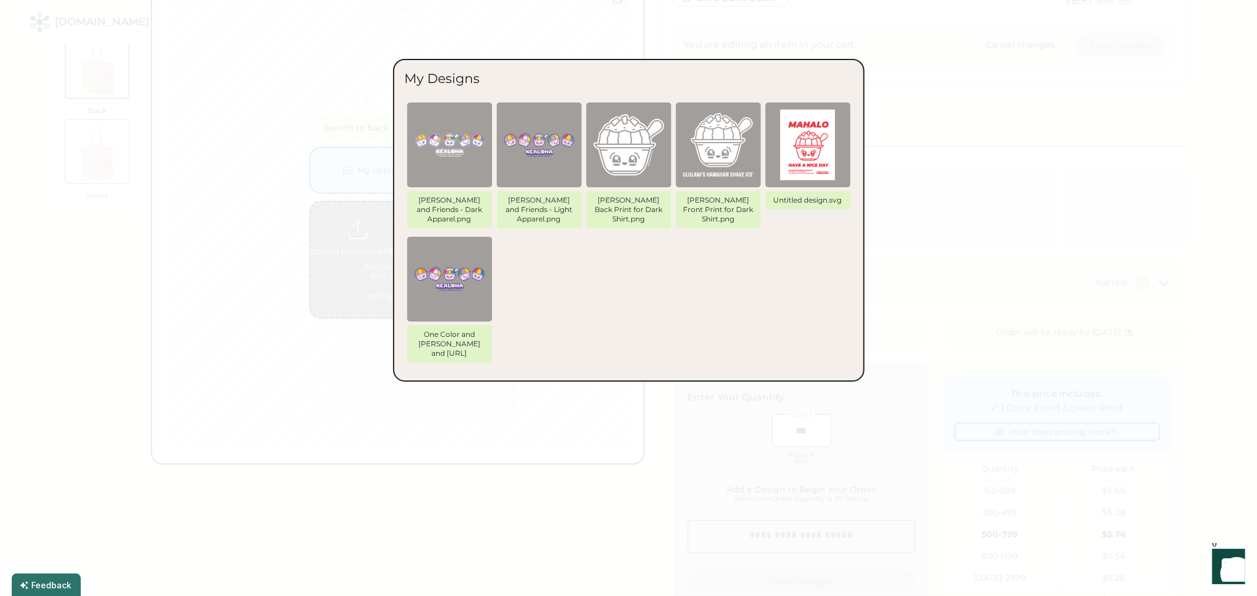  What do you see at coordinates (808, 145) in the screenshot?
I see `img: 1756940338149x823249323682693100-Display.png%3Ftr%3Dbl-1` at bounding box center [808, 145].